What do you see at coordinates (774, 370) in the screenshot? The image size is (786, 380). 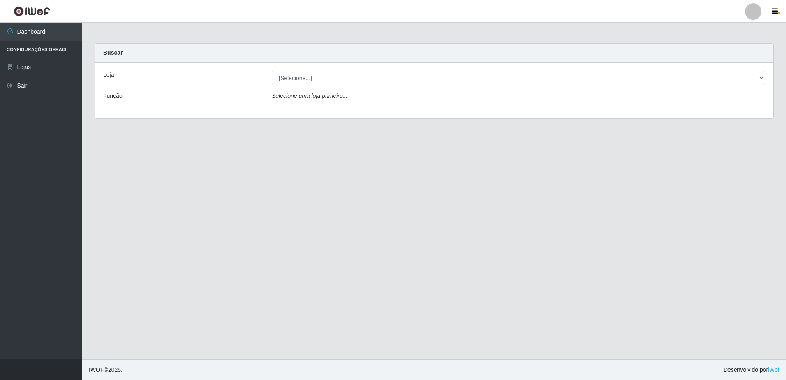 I see `a: iWof` at bounding box center [774, 370].